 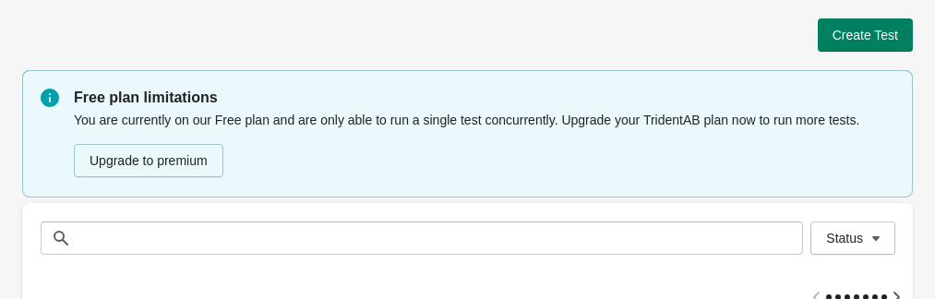 What do you see at coordinates (484, 98) in the screenshot?
I see `p: Free plan limitations` at bounding box center [484, 98].